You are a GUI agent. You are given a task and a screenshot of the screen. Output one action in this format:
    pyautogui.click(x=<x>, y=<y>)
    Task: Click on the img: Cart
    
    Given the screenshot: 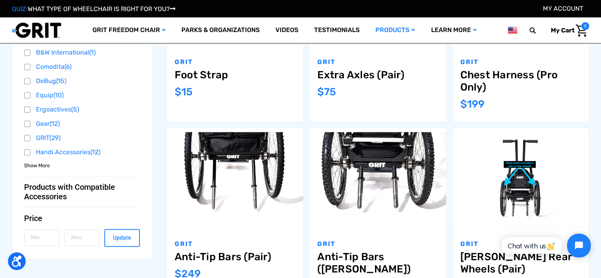 What is the action you would take?
    pyautogui.click(x=582, y=30)
    